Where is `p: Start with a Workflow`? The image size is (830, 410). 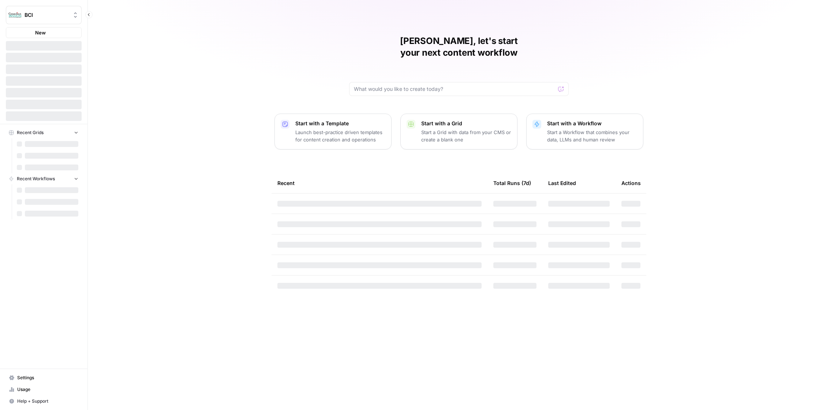 p: Start with a Workflow is located at coordinates (592, 123).